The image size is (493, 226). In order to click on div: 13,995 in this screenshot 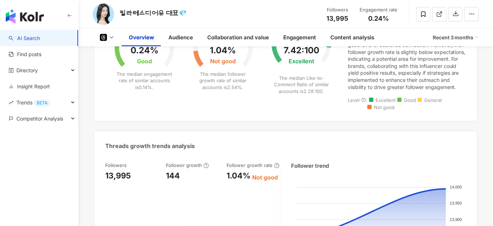, I will do `click(118, 175)`.